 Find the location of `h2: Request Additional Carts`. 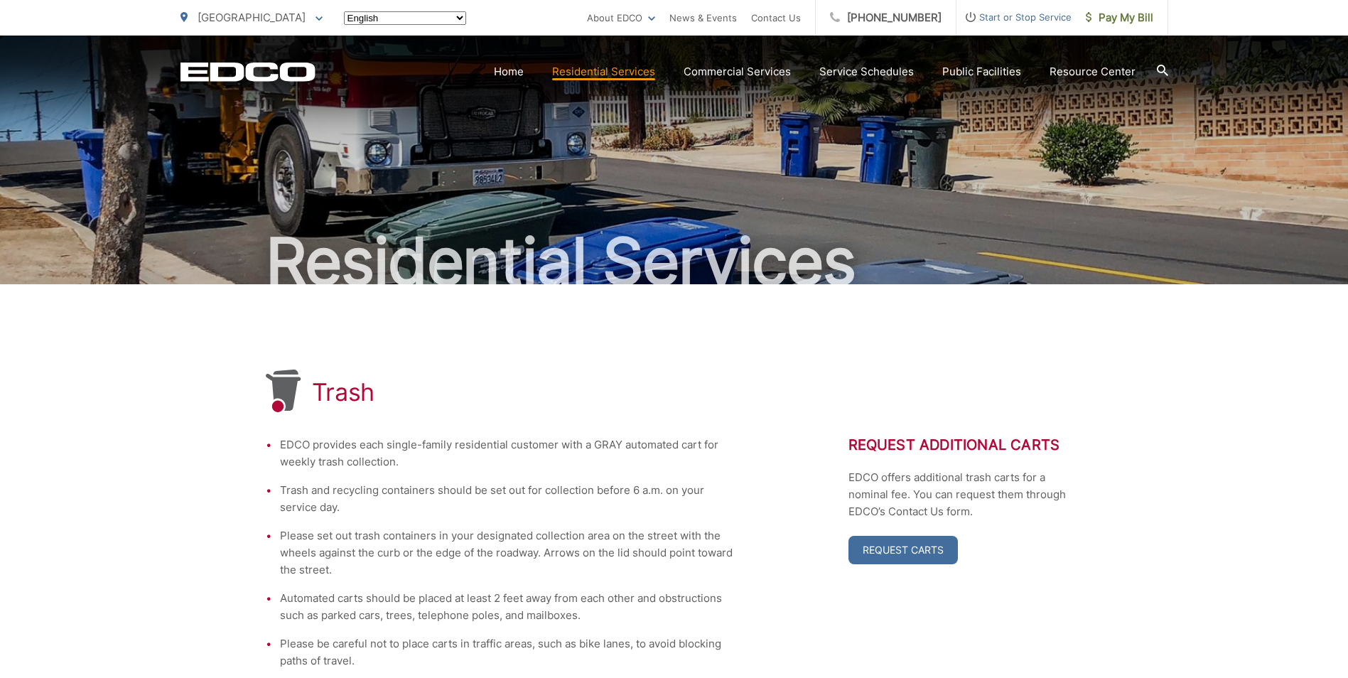

h2: Request Additional Carts is located at coordinates (966, 445).